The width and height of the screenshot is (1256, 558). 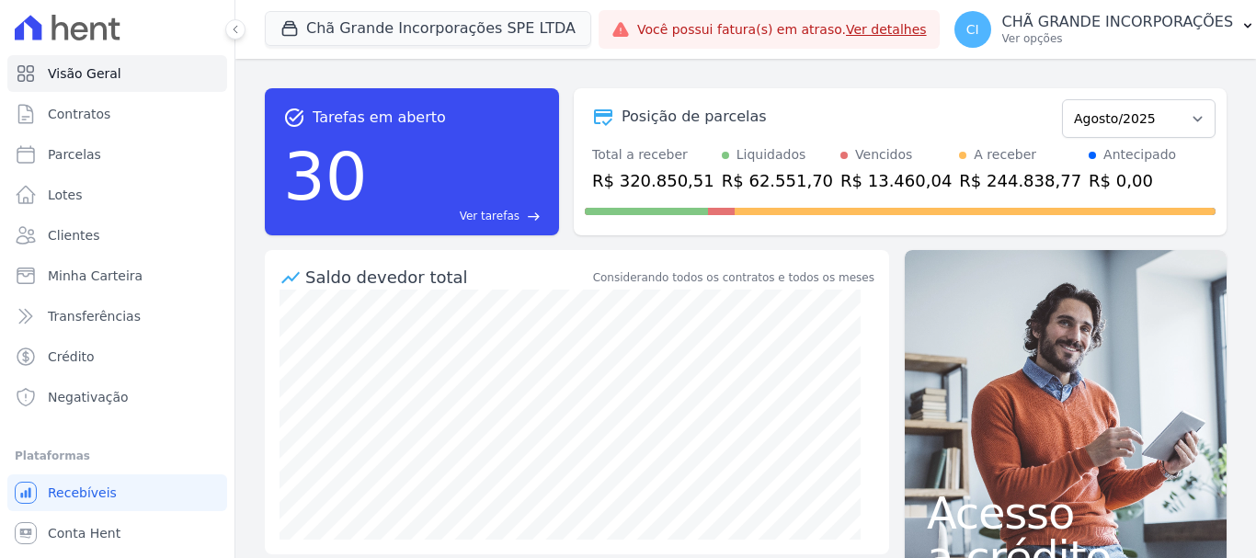 I want to click on a: Transferências, so click(x=117, y=316).